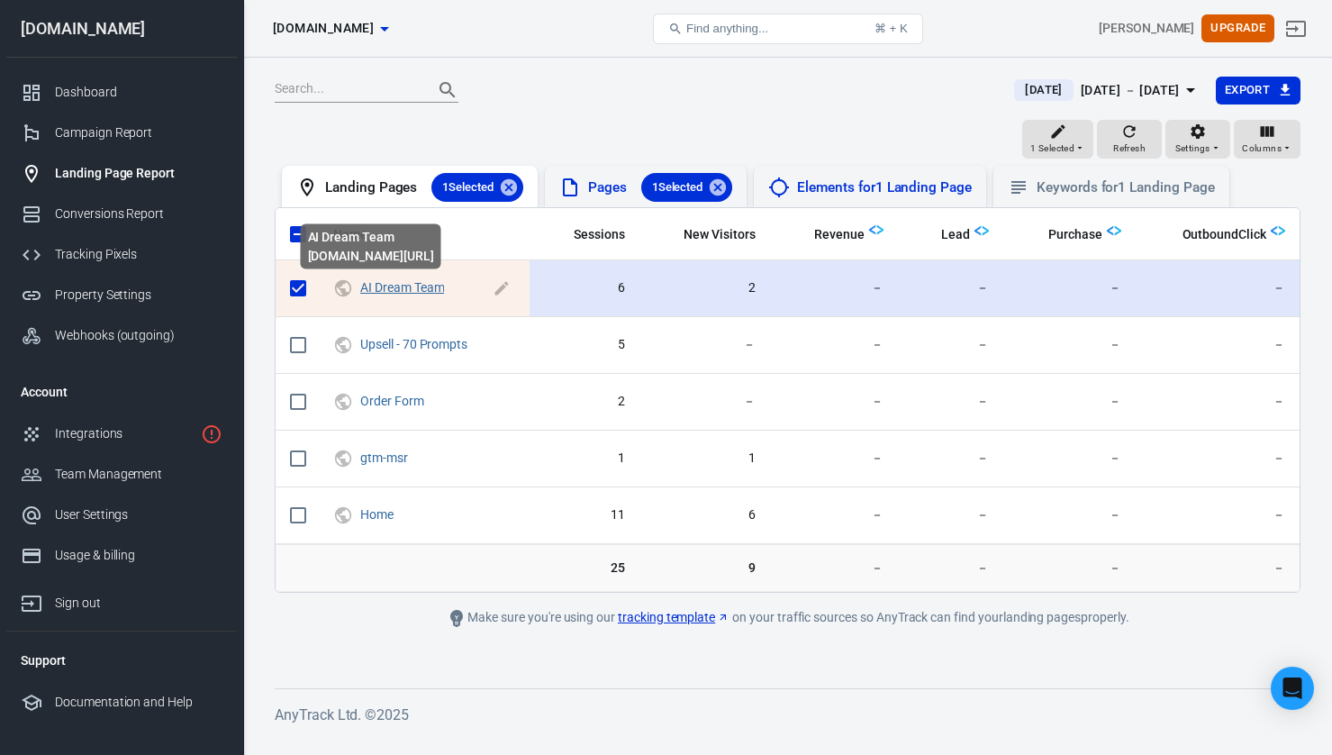 The image size is (1332, 755). Describe the element at coordinates (122, 92) in the screenshot. I see `a: Dashboard` at that location.